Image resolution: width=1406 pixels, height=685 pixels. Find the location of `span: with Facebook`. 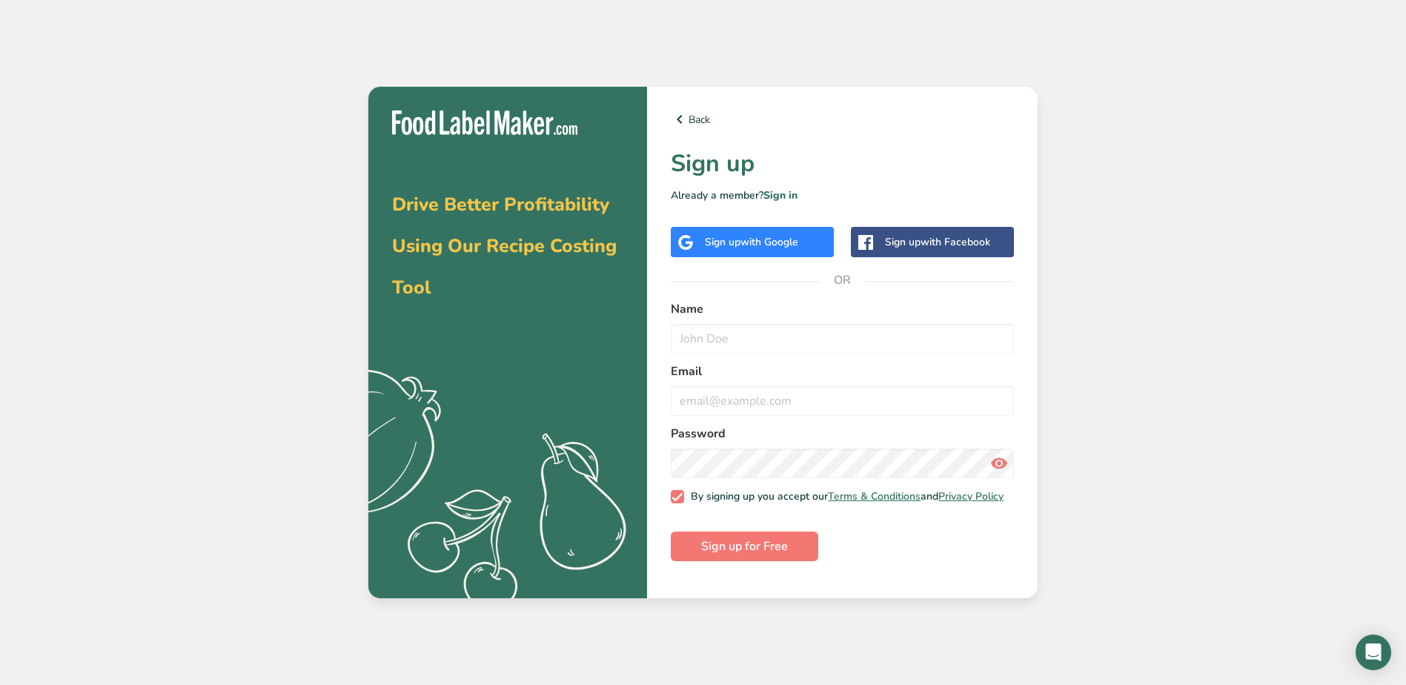

span: with Facebook is located at coordinates (955, 242).